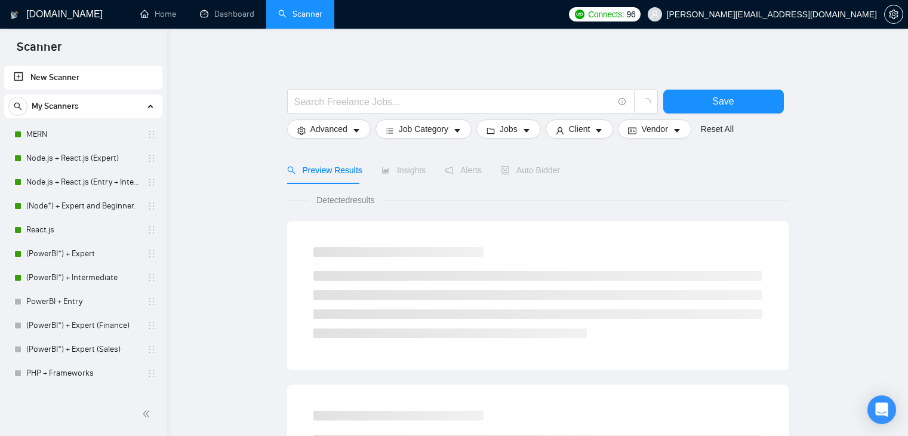  What do you see at coordinates (83, 182) in the screenshot?
I see `a: Node.js + React.js (Entry + Intermediate)` at bounding box center [83, 182].